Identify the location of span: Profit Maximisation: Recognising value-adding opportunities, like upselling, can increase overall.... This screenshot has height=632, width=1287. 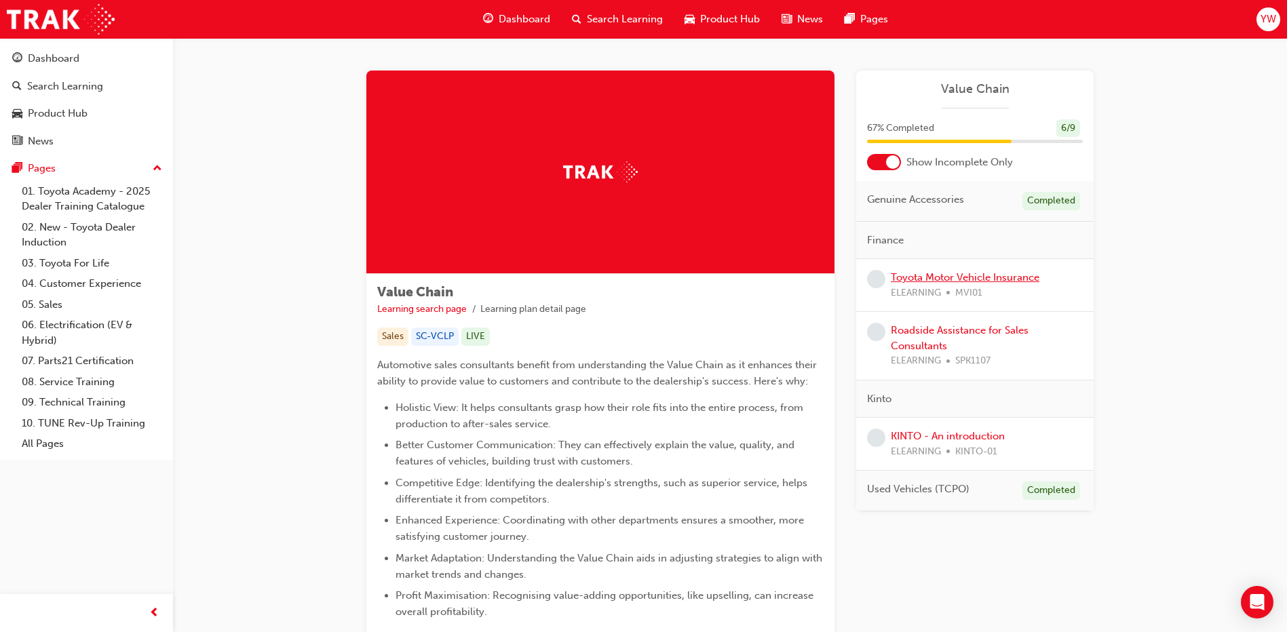
(606, 604).